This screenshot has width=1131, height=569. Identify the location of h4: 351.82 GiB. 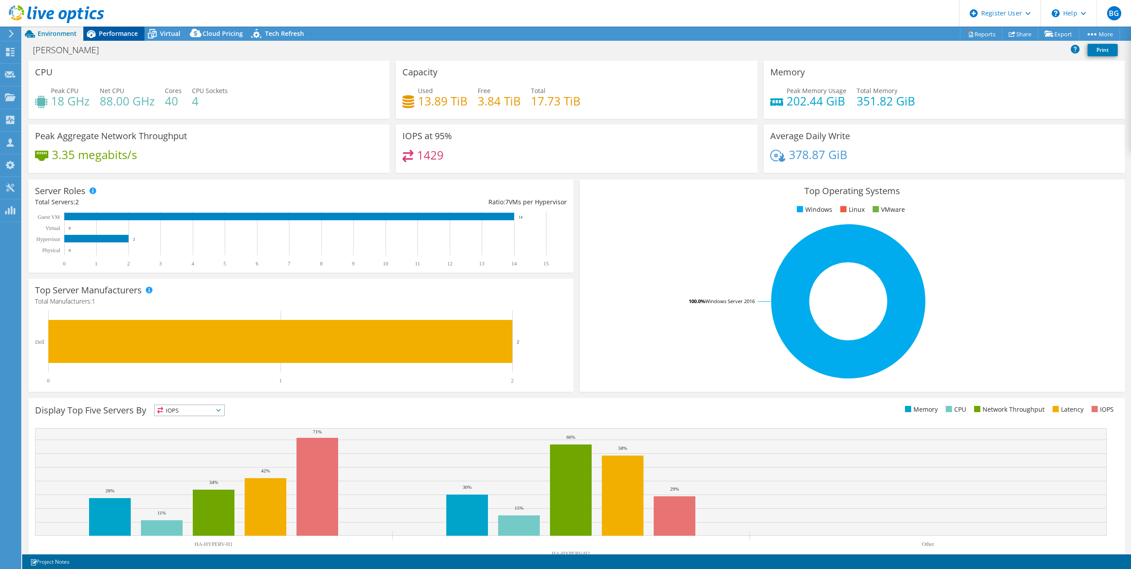
(886, 101).